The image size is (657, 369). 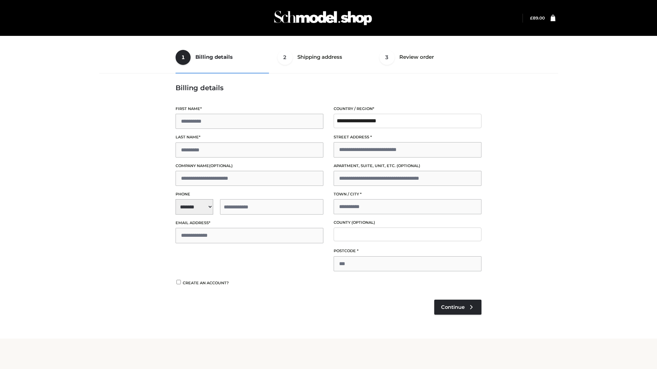 I want to click on span: Create an account?, so click(x=206, y=283).